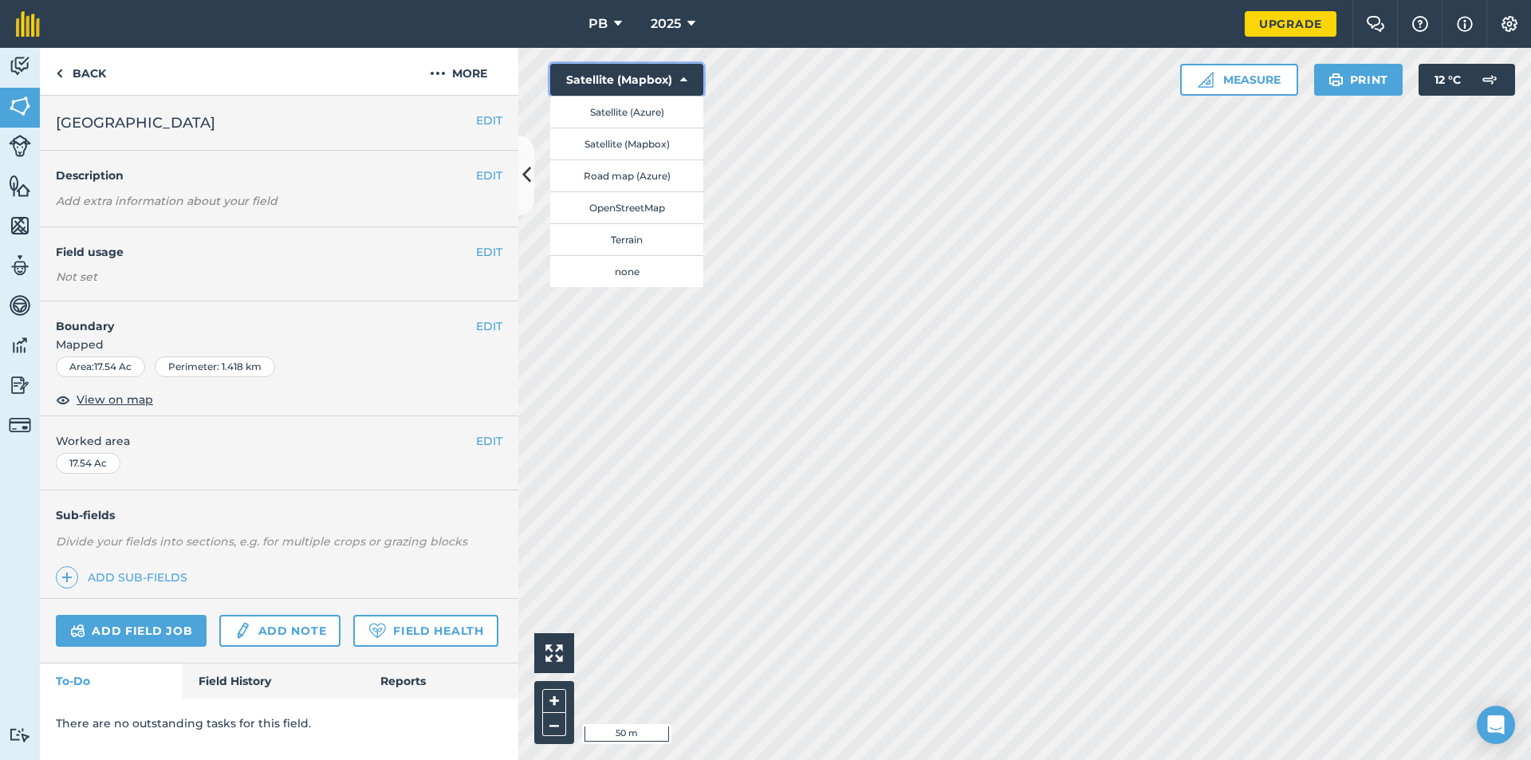 This screenshot has height=760, width=1531. What do you see at coordinates (280, 631) in the screenshot?
I see `a: Add note` at bounding box center [280, 631].